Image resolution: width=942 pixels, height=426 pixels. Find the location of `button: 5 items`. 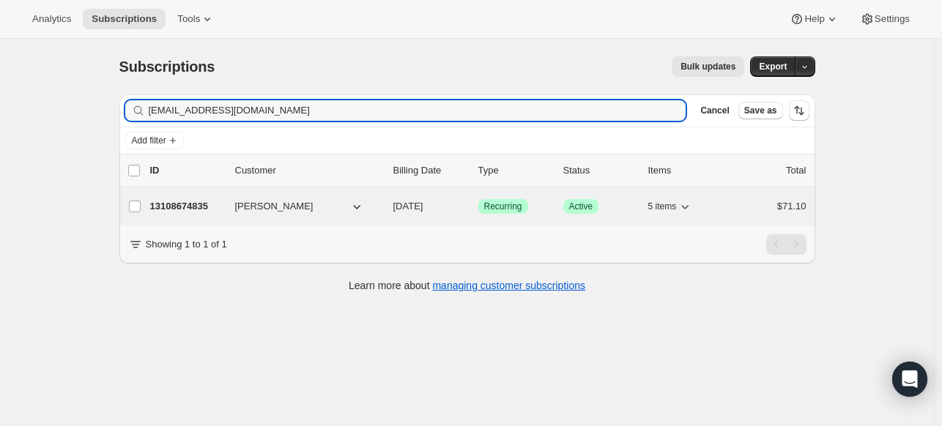

button: 5 items is located at coordinates (671, 207).